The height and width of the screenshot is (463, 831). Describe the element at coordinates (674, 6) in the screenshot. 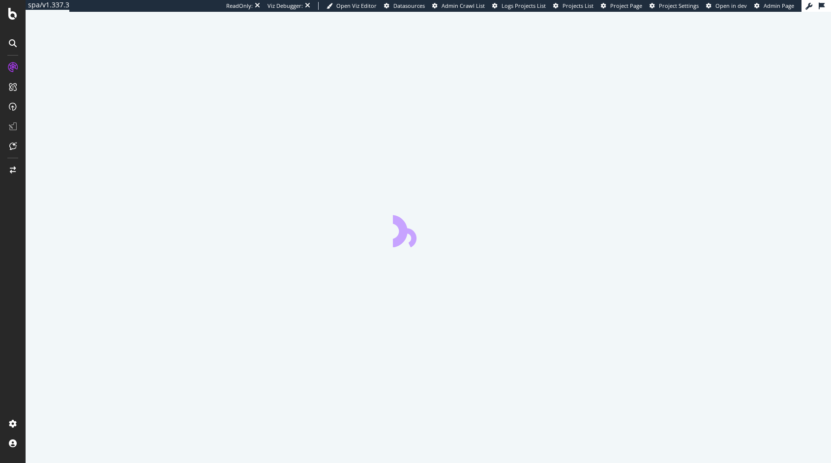

I see `a: Project Settings` at that location.